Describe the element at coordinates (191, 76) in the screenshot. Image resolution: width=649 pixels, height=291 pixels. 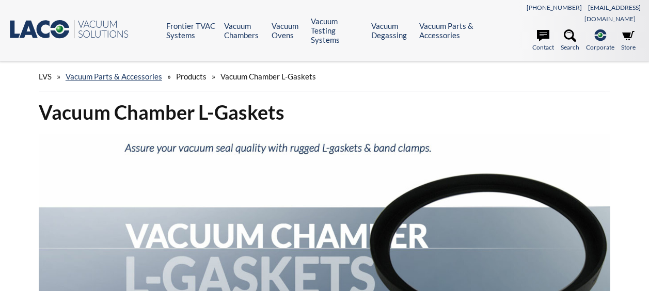
I see `span: Products` at that location.